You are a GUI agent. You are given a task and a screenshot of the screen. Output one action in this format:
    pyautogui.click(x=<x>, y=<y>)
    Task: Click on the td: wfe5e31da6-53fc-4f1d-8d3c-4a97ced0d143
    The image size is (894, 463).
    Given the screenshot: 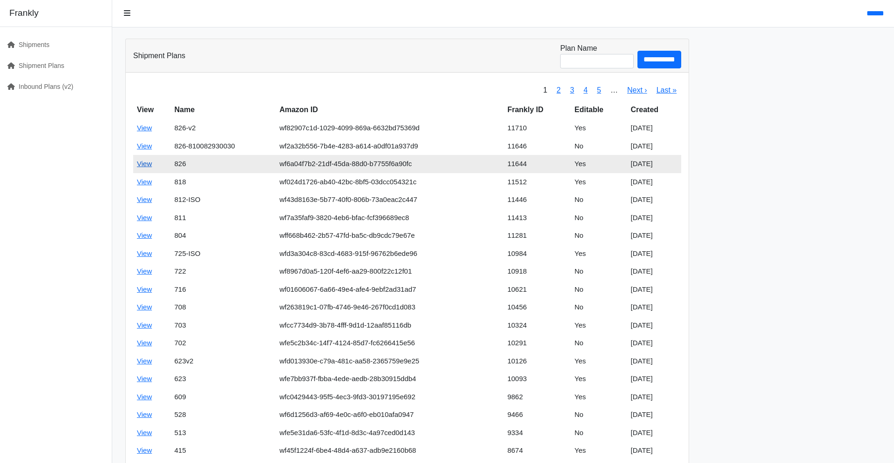 What is the action you would take?
    pyautogui.click(x=390, y=433)
    